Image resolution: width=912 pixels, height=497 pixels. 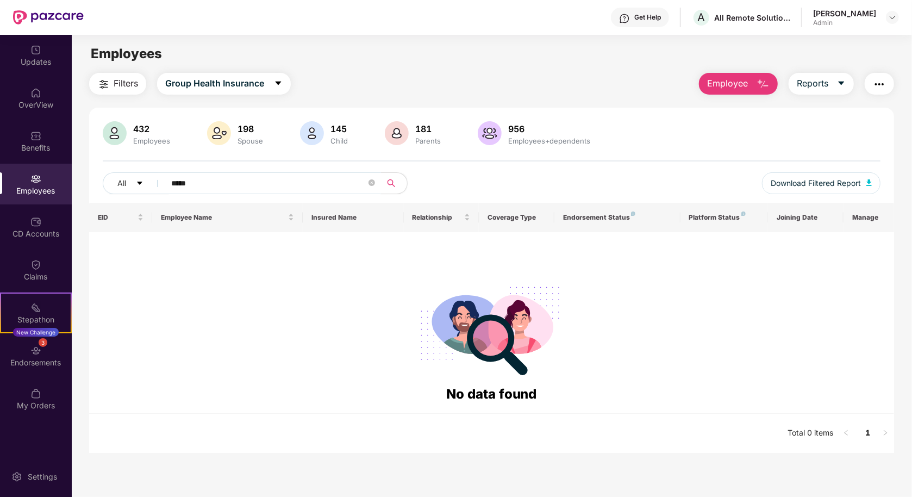 What do you see at coordinates (36, 265) in the screenshot?
I see `img: svg+xml;base64,PHN2ZyBpZD0iQ2xhaW0iIHhtbG5zPSJodHRwOi8vd3d3LnczLm9yZy8yMDAwL3N2ZyIgd2lkdGg9IjIwIi...` at bounding box center [36, 265].